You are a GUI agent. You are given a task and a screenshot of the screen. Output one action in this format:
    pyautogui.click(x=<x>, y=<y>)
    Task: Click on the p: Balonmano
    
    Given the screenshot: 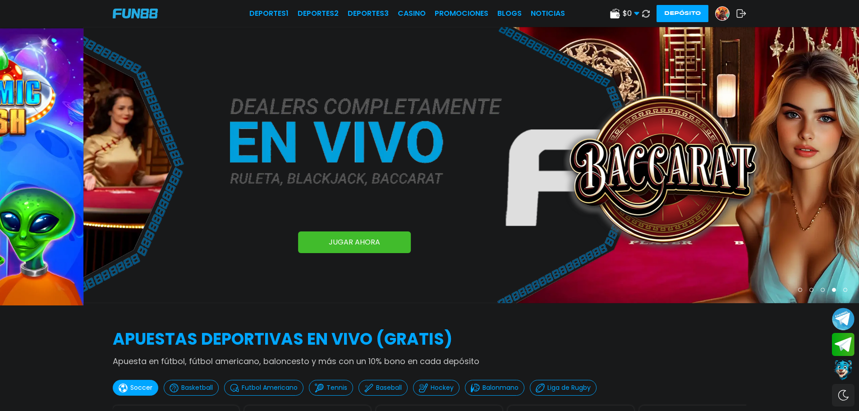 What is the action you would take?
    pyautogui.click(x=500, y=387)
    